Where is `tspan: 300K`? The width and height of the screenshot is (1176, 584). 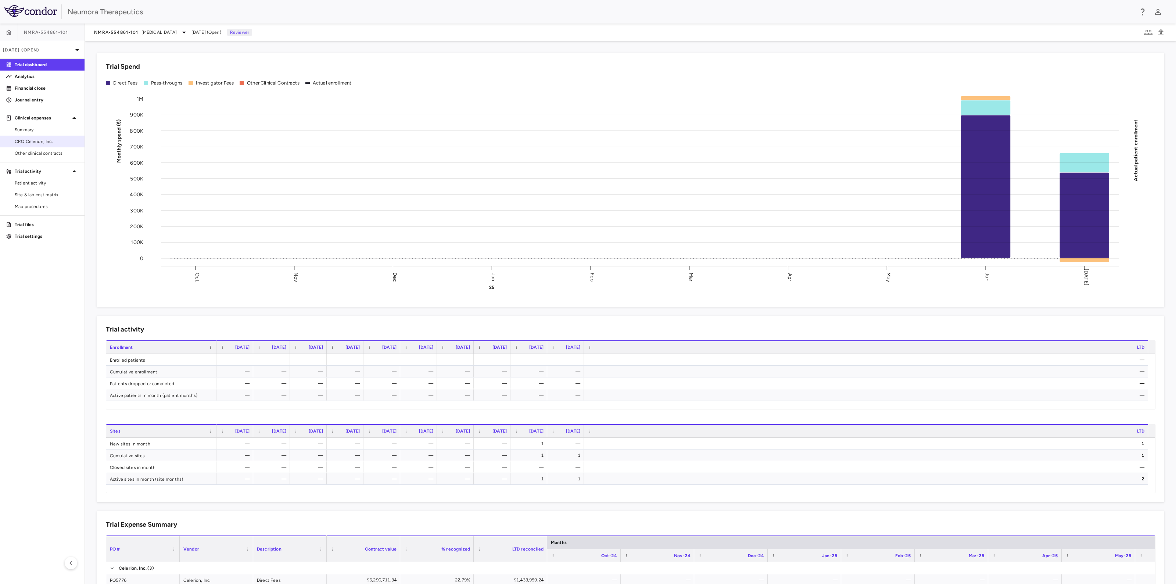 tspan: 300K is located at coordinates (137, 210).